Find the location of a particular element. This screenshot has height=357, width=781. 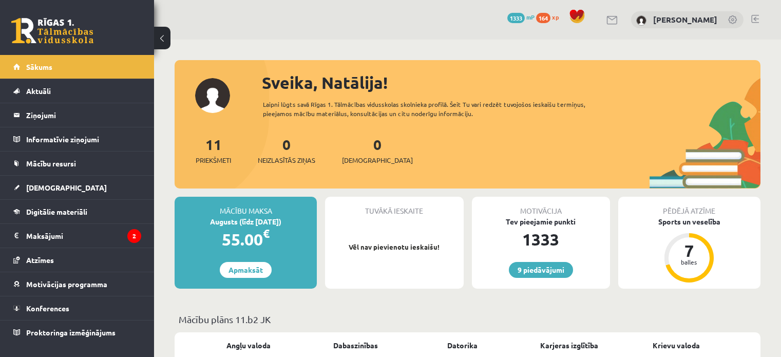

a: Mācību resursi is located at coordinates (77, 163).